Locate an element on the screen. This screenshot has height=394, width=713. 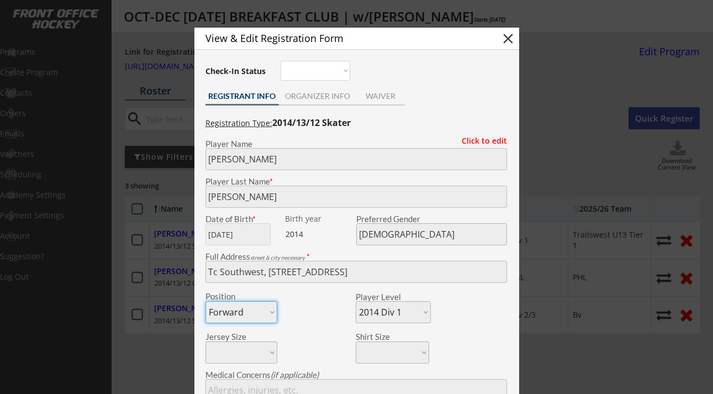
div: View & Edit Registration Form is located at coordinates (343, 38).